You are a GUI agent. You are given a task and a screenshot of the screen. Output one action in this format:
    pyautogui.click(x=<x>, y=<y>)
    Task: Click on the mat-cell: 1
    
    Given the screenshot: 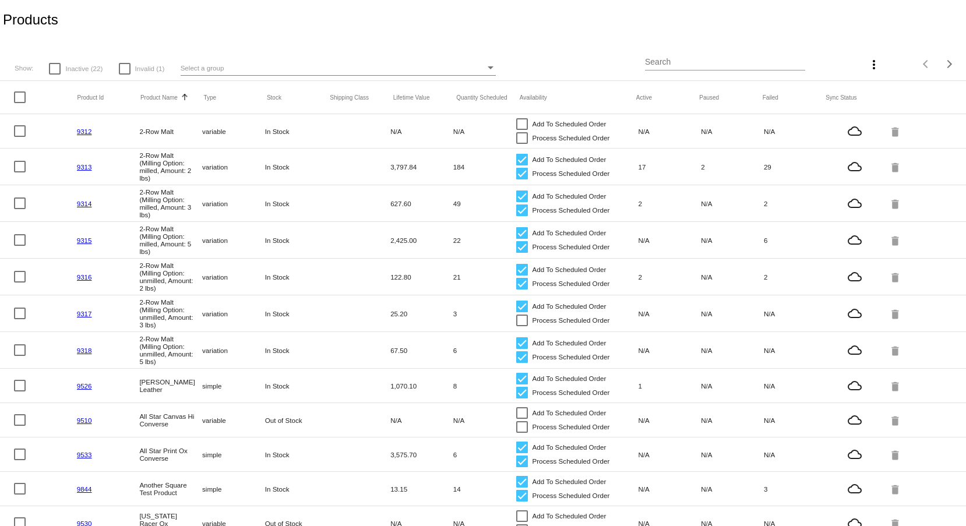 What is the action you would take?
    pyautogui.click(x=670, y=386)
    